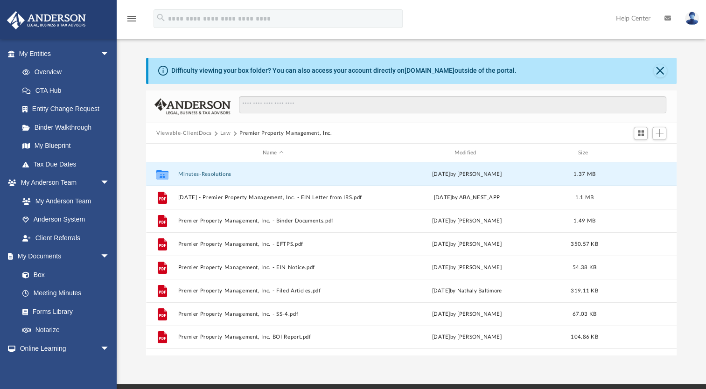 This screenshot has height=389, width=706. I want to click on button: Premier Property Management, Inc., so click(286, 133).